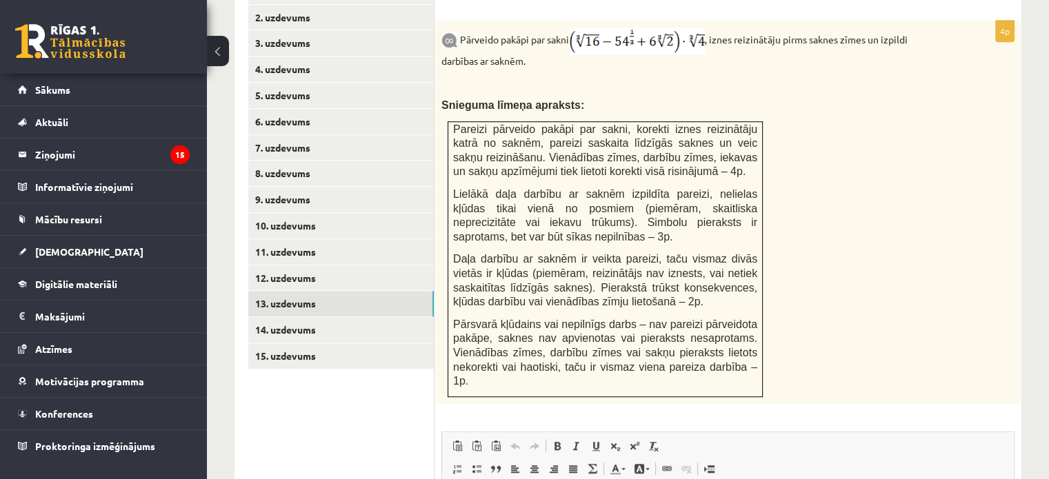 The image size is (1049, 479). What do you see at coordinates (90, 382) in the screenshot?
I see `span: Motivācijas programma` at bounding box center [90, 382].